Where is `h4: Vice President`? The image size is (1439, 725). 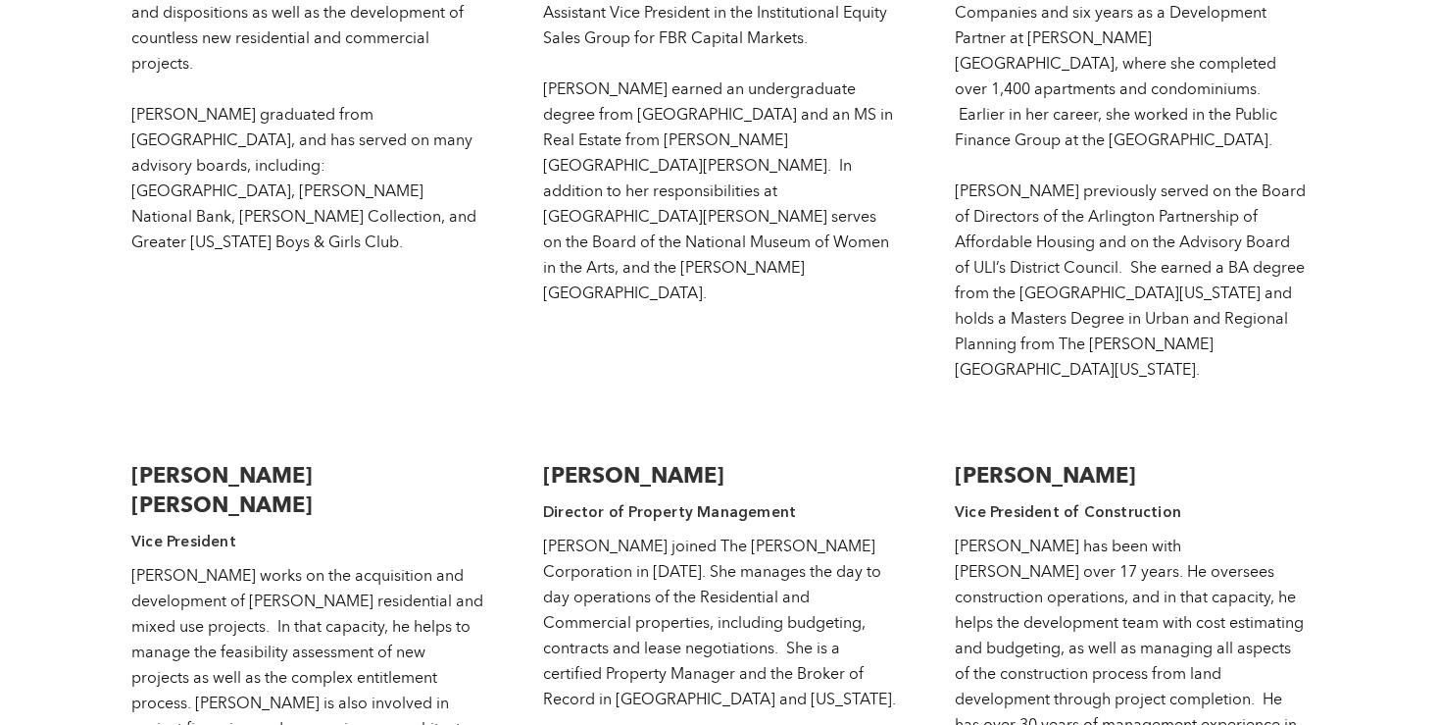
h4: Vice President is located at coordinates (308, 541).